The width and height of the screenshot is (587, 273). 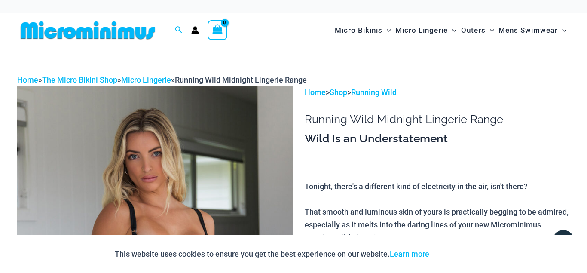 What do you see at coordinates (363, 30) in the screenshot?
I see `a: Micro BikinisMenu ToggleMenu Toggle` at bounding box center [363, 30].